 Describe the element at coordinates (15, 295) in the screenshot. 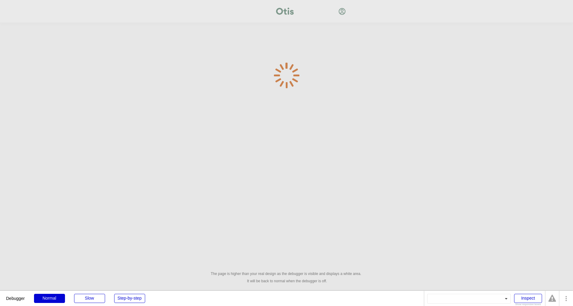

I see `div: Debugger` at that location.